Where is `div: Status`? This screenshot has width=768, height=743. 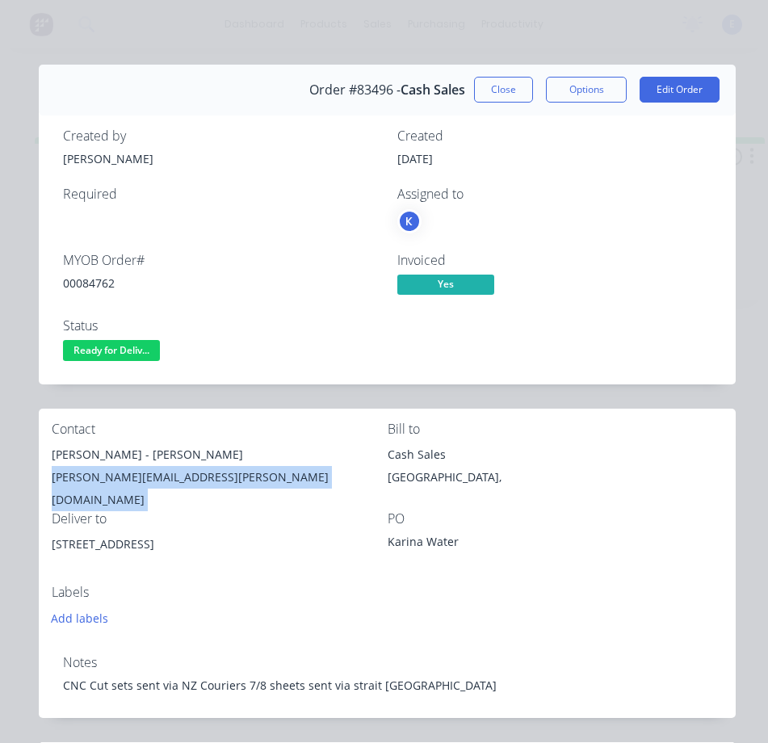
div: Status is located at coordinates (221, 326).